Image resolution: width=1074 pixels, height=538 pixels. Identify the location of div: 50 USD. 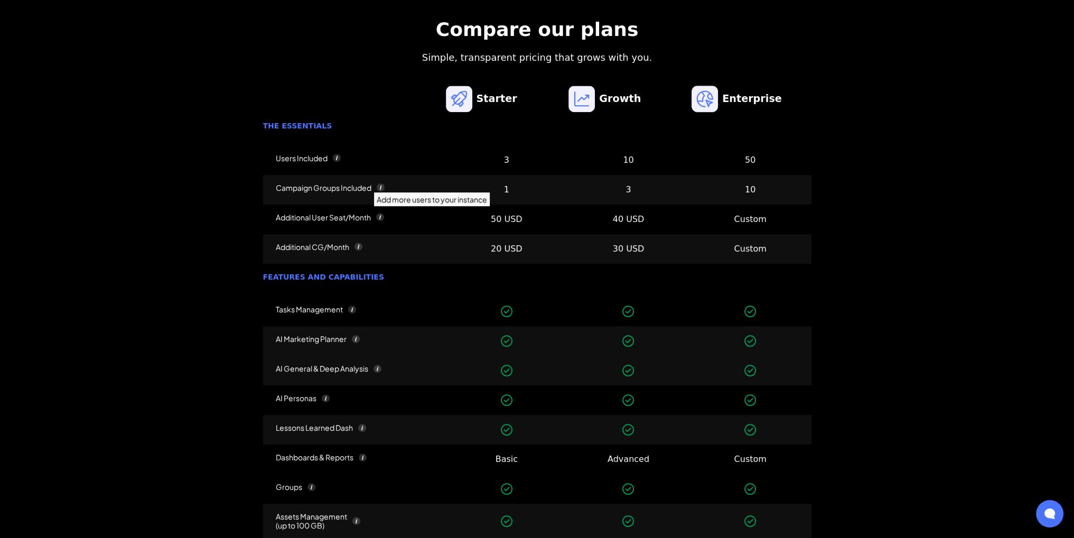
(507, 219).